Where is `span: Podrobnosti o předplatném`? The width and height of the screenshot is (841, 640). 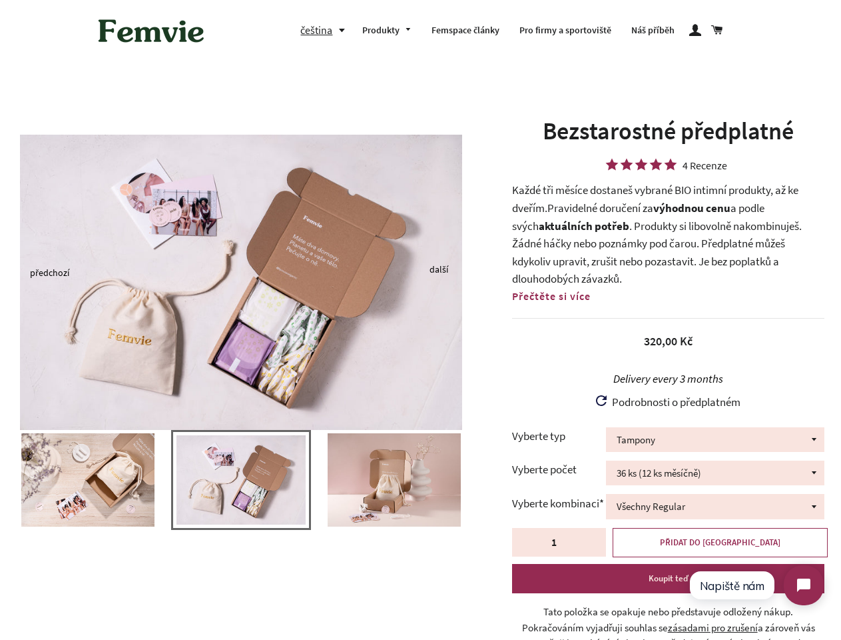 span: Podrobnosti o předplatném is located at coordinates (674, 402).